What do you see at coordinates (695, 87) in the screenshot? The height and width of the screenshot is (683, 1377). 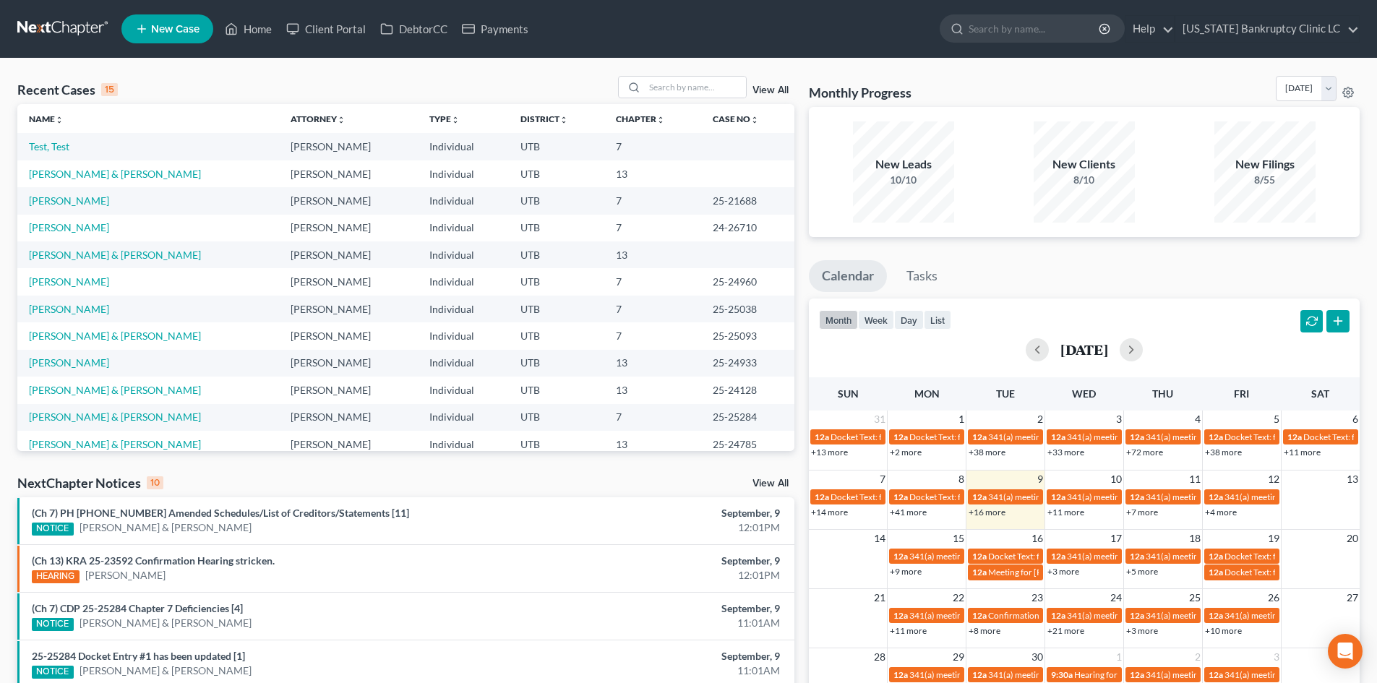 I see `input: Search by name...` at bounding box center [695, 87].